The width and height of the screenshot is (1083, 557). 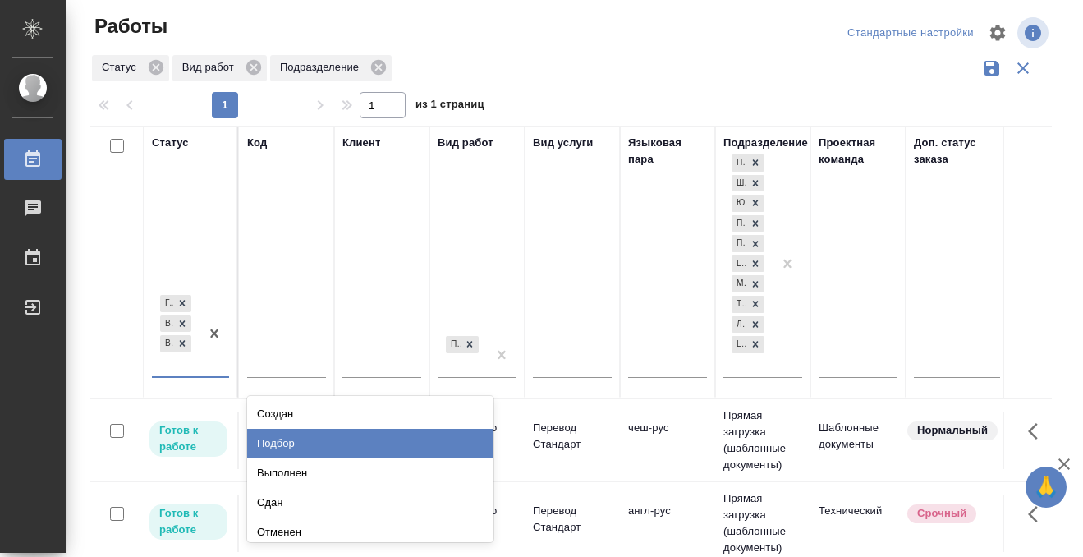 I want to click on div: Клиент, so click(x=361, y=143).